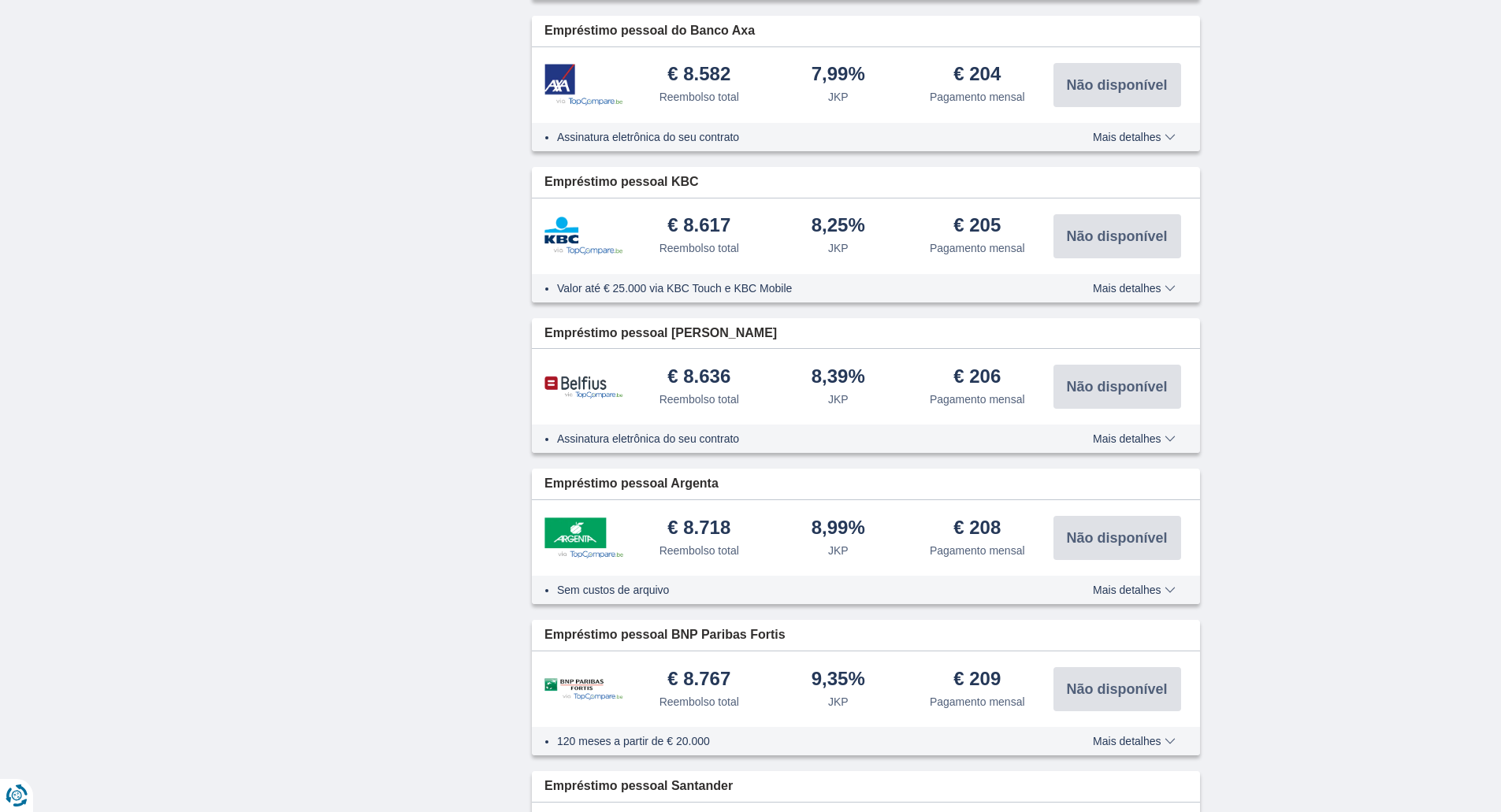 The image size is (1501, 812). I want to click on font: 7,99%, so click(838, 73).